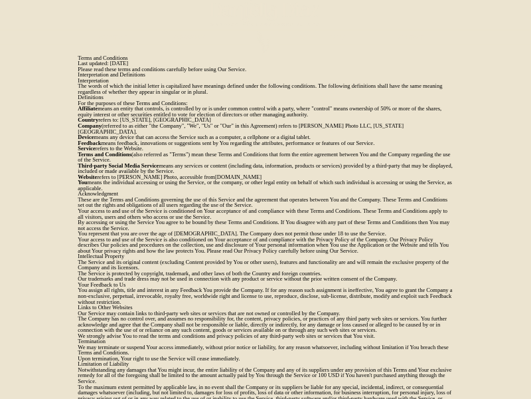 This screenshot has height=399, width=531. What do you see at coordinates (89, 142) in the screenshot?
I see `strong: Feedback` at bounding box center [89, 142].